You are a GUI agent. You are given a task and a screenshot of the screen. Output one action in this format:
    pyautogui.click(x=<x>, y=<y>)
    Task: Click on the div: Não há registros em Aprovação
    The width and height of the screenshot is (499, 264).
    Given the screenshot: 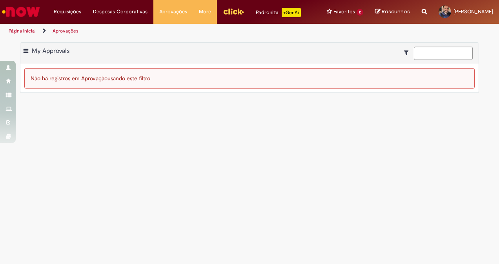 What is the action you would take?
    pyautogui.click(x=249, y=78)
    